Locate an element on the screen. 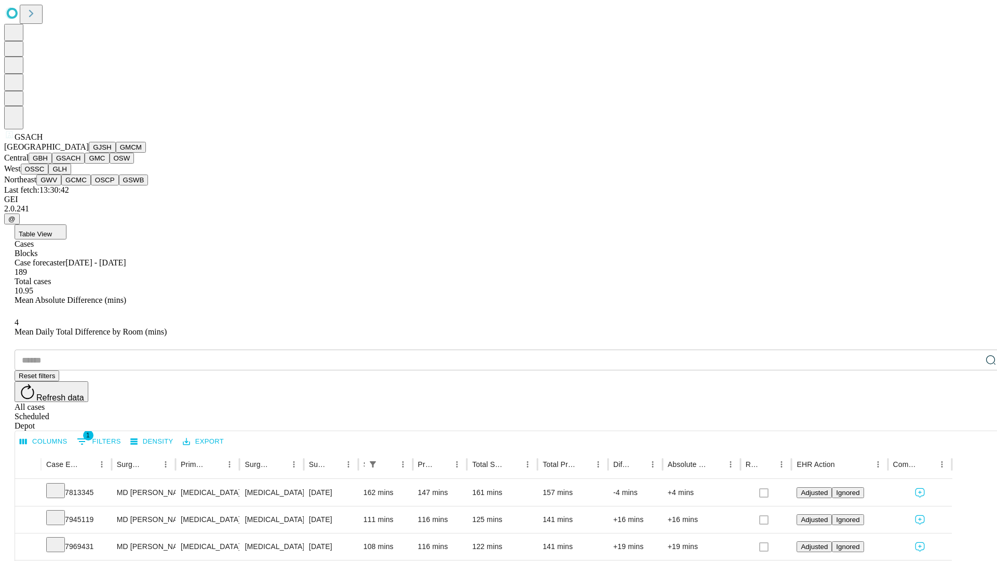 This screenshot has width=997, height=561. div: Comments is located at coordinates (906, 464).